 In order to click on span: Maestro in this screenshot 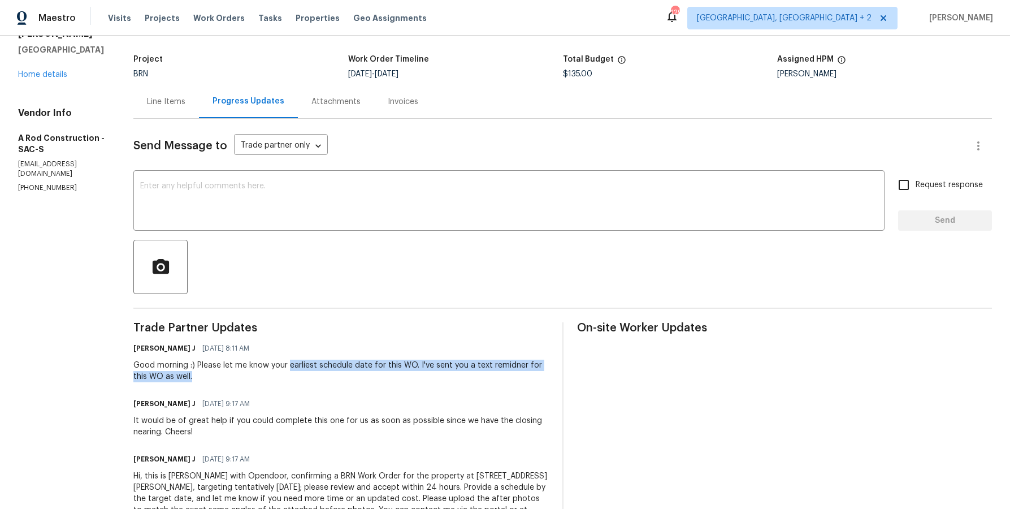, I will do `click(57, 18)`.